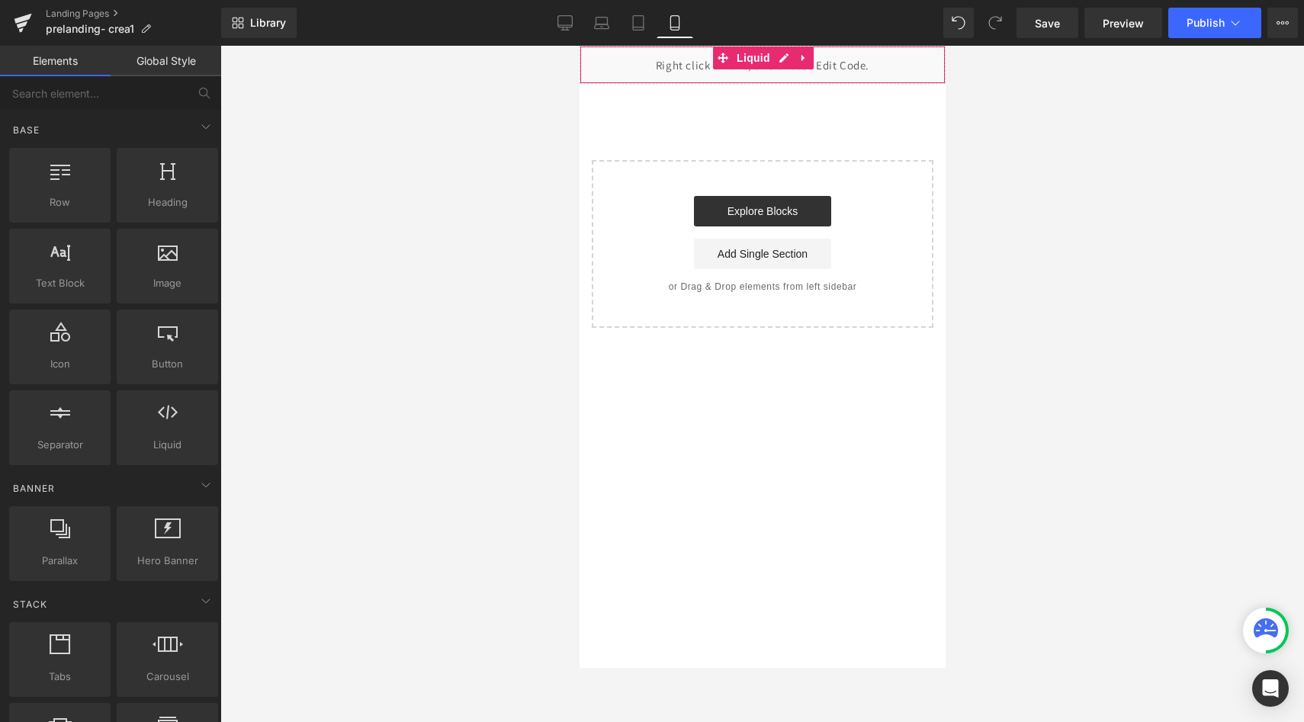 The width and height of the screenshot is (1304, 722). I want to click on span: Image, so click(167, 283).